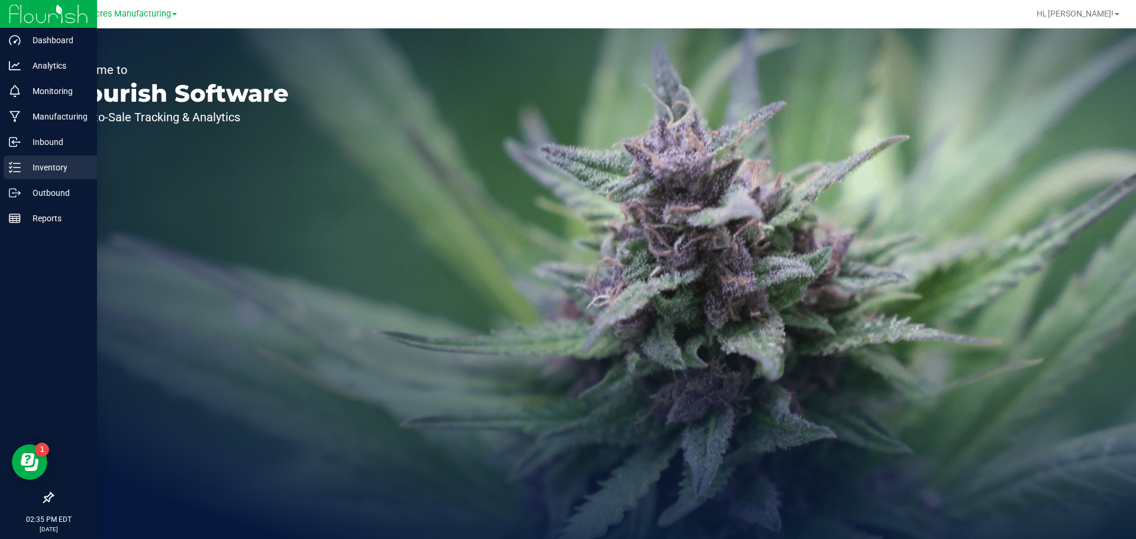 Image resolution: width=1136 pixels, height=539 pixels. Describe the element at coordinates (56, 142) in the screenshot. I see `p: Inbound` at that location.